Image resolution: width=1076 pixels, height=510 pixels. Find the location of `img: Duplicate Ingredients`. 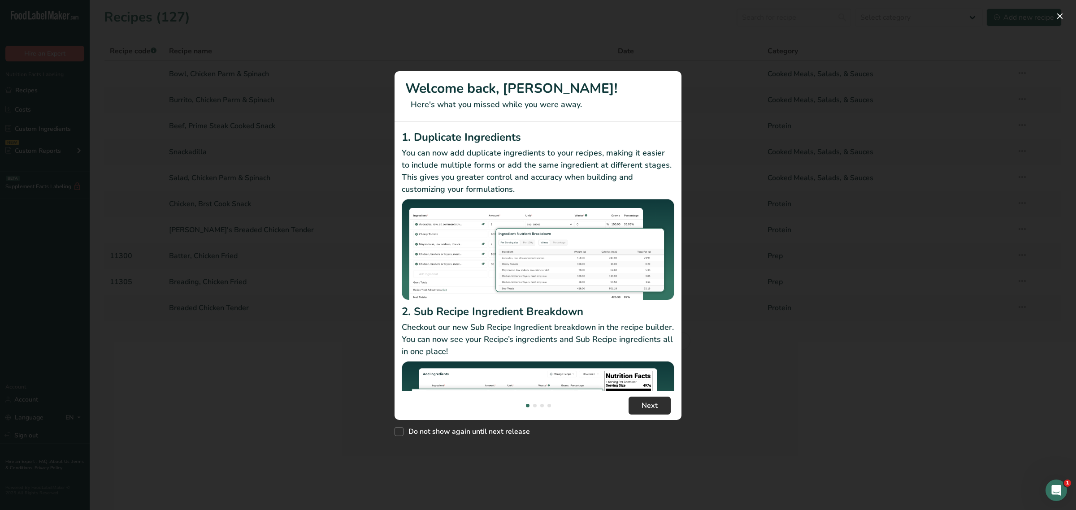

img: Duplicate Ingredients is located at coordinates (538, 250).